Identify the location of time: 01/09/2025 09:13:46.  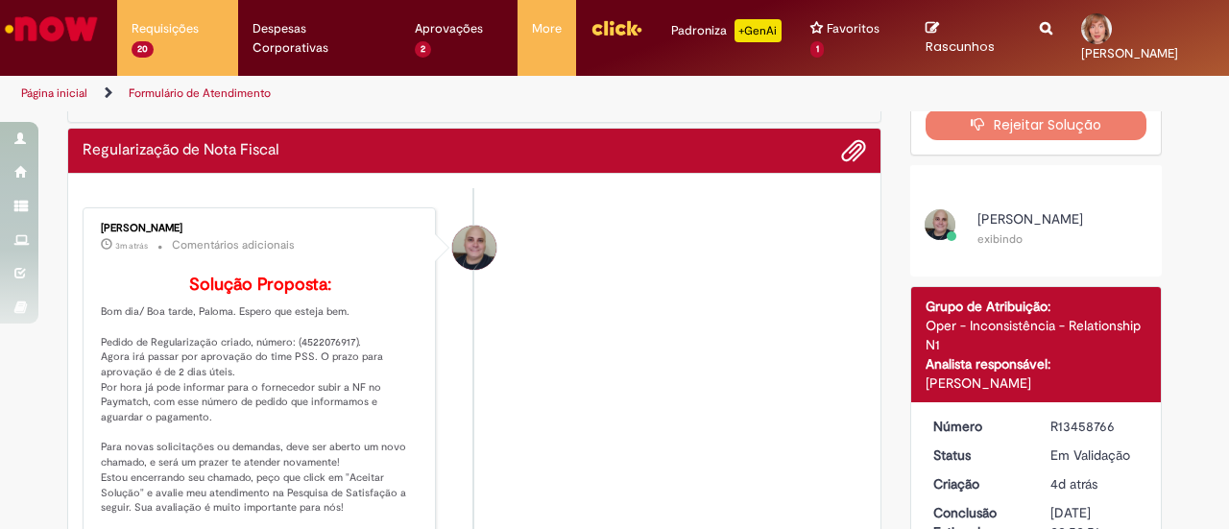
(132, 246).